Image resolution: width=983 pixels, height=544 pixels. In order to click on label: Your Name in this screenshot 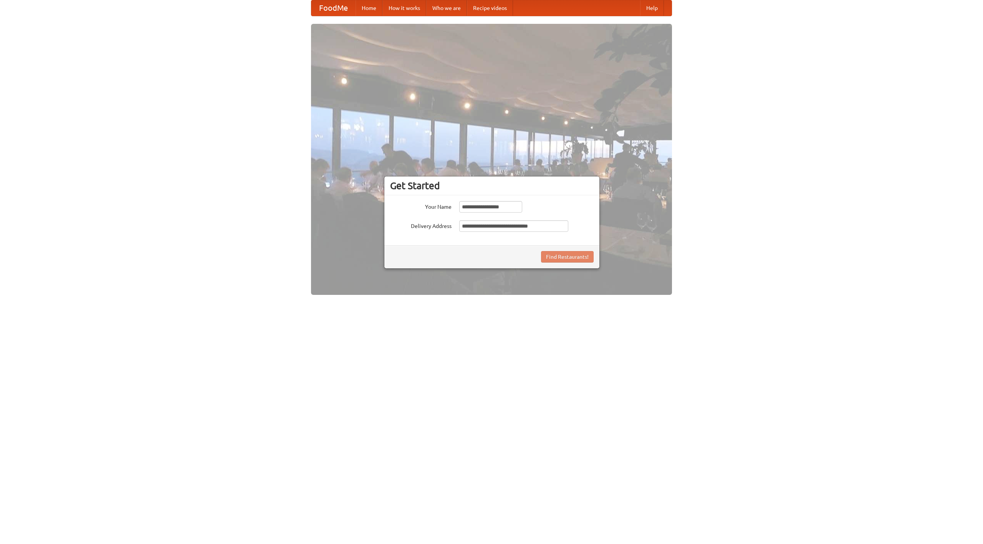, I will do `click(421, 205)`.